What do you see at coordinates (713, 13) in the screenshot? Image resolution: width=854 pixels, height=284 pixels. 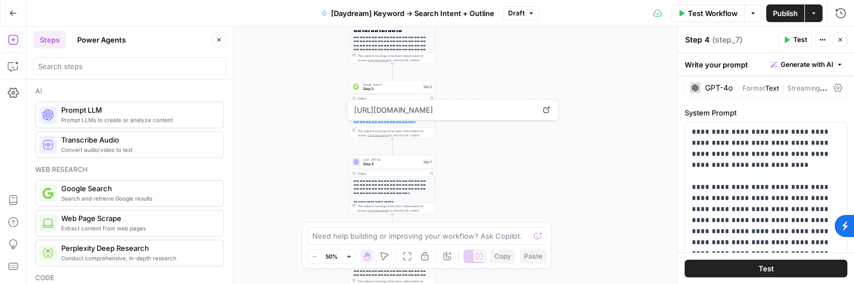 I see `span: Test Workflow` at bounding box center [713, 13].